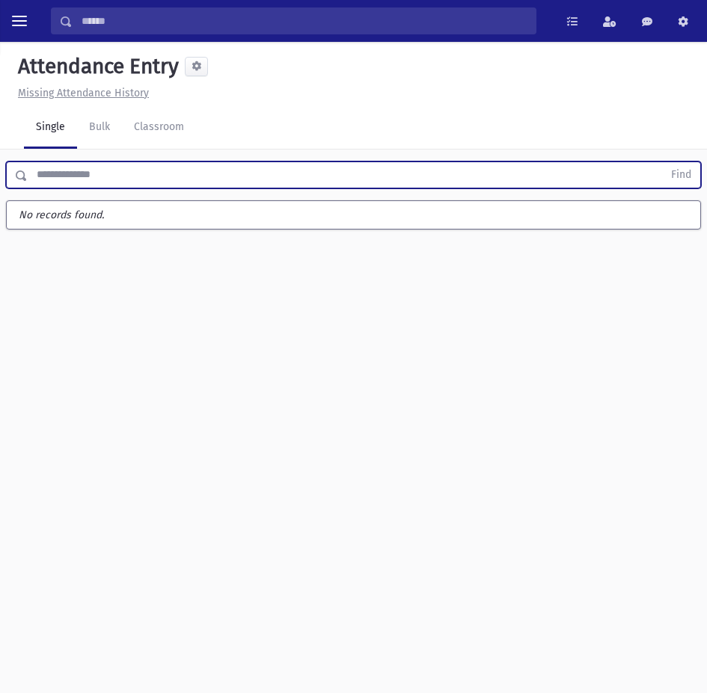 The image size is (707, 693). What do you see at coordinates (19, 21) in the screenshot?
I see `button: toggle menu` at bounding box center [19, 21].